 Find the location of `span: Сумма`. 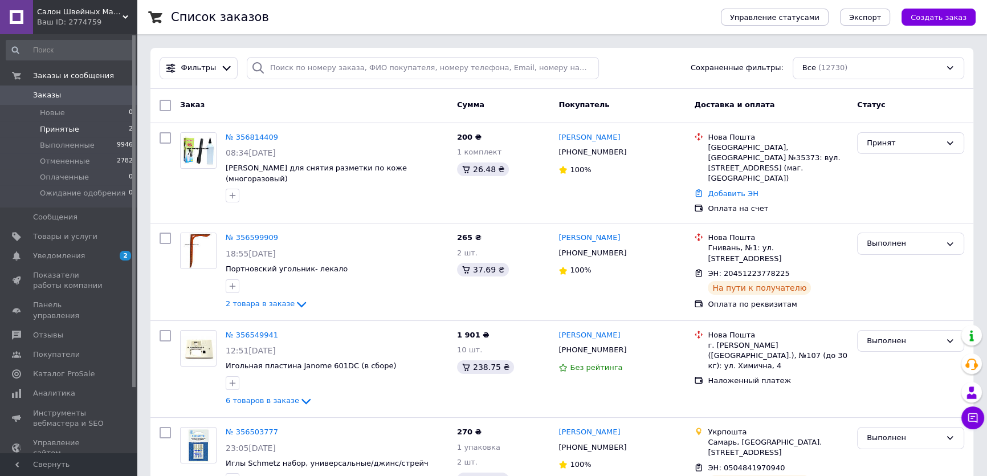

span: Сумма is located at coordinates (471, 104).